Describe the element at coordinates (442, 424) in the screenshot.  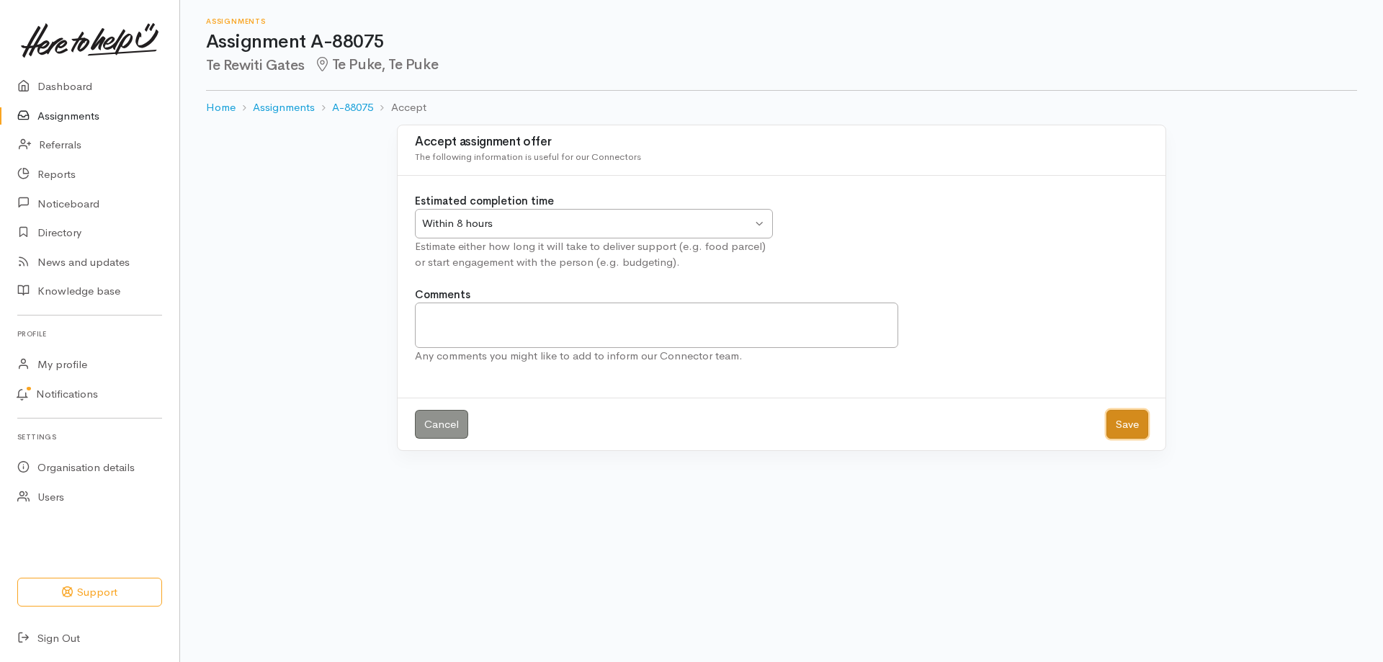
I see `a: Cancel` at that location.